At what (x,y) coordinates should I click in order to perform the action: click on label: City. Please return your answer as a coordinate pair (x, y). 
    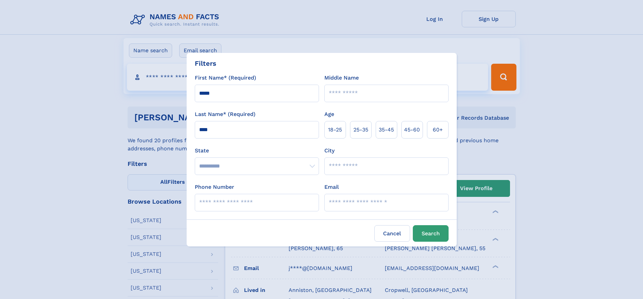
    Looking at the image, I should click on (329, 151).